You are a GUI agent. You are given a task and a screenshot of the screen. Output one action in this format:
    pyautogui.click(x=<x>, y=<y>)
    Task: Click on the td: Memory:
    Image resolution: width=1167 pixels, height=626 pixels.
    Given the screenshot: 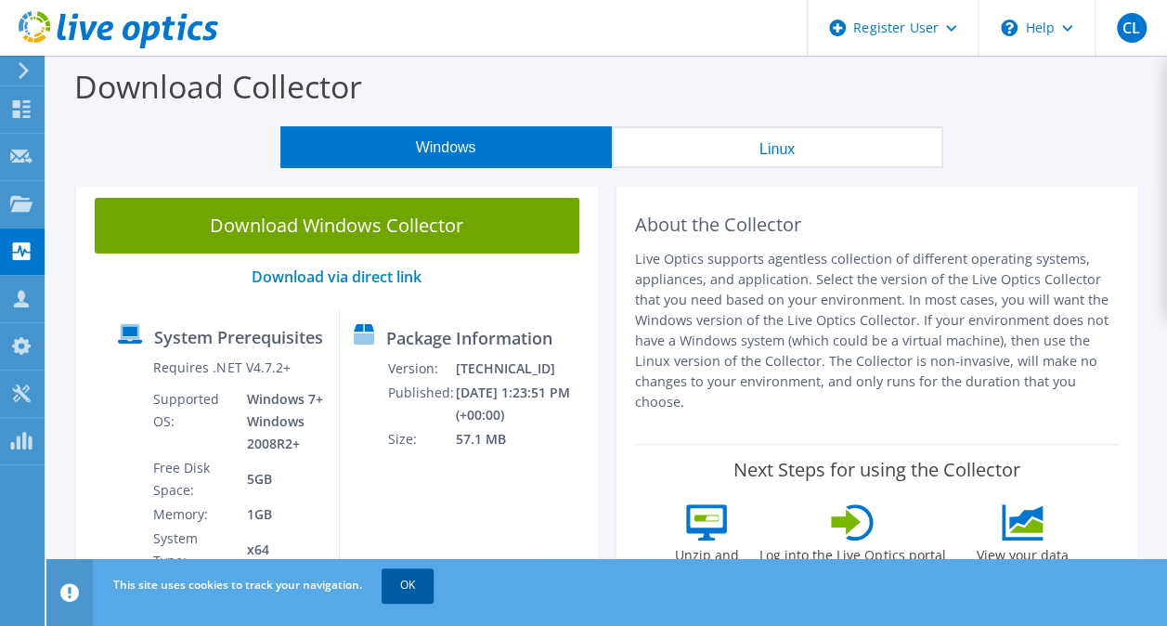 What is the action you would take?
    pyautogui.click(x=192, y=514)
    